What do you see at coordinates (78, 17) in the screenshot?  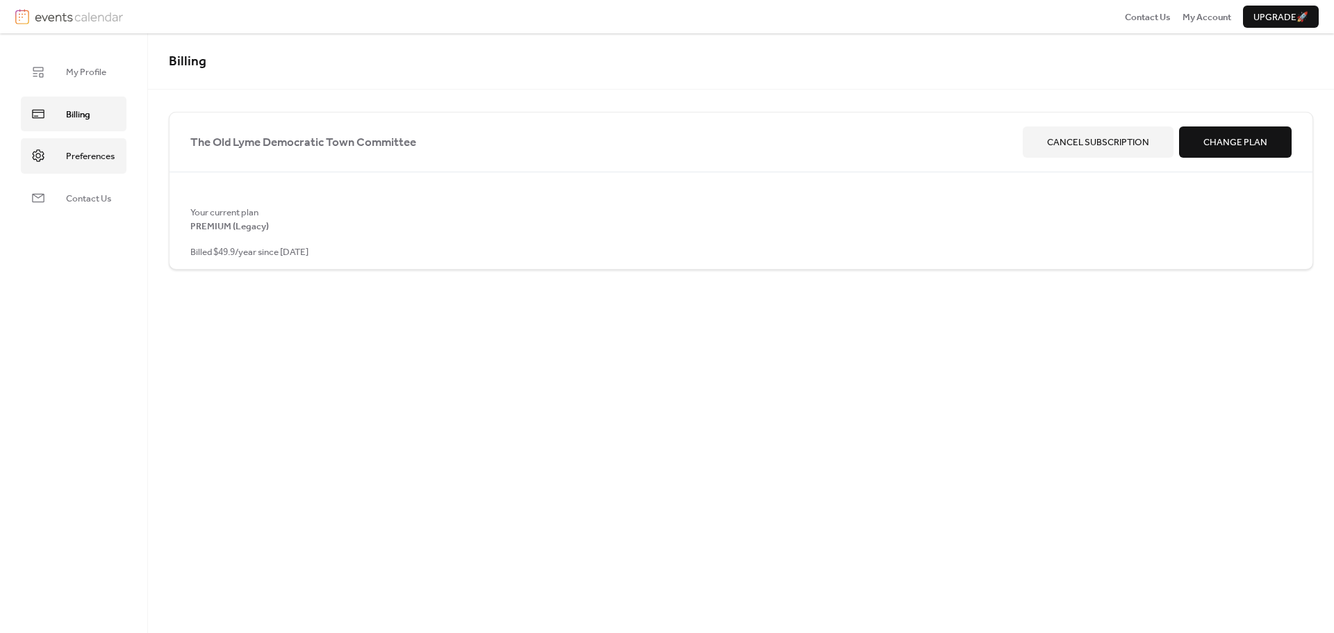 I see `img: logotype` at bounding box center [78, 17].